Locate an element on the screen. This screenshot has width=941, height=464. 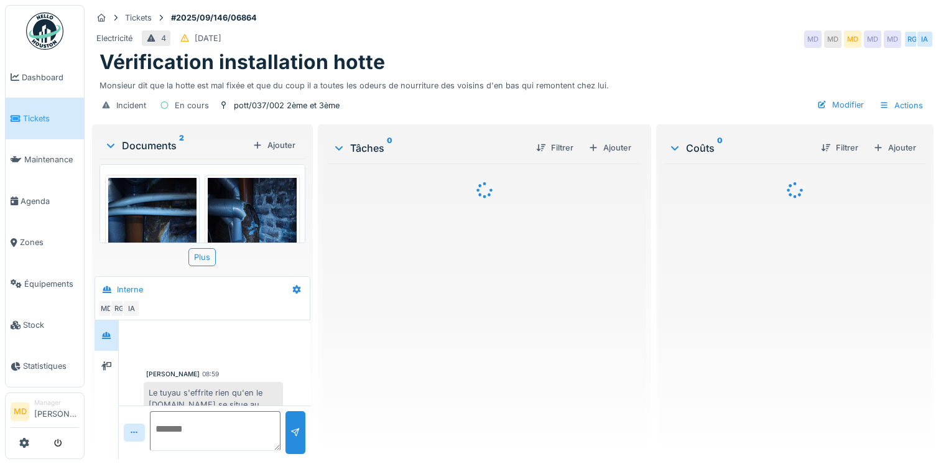
span: Tickets is located at coordinates (51, 118).